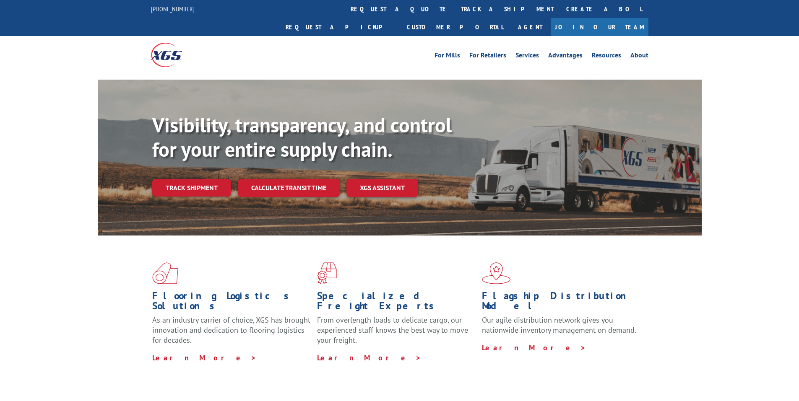 The width and height of the screenshot is (799, 401). Describe the element at coordinates (488, 57) in the screenshot. I see `a: For Retailers` at that location.